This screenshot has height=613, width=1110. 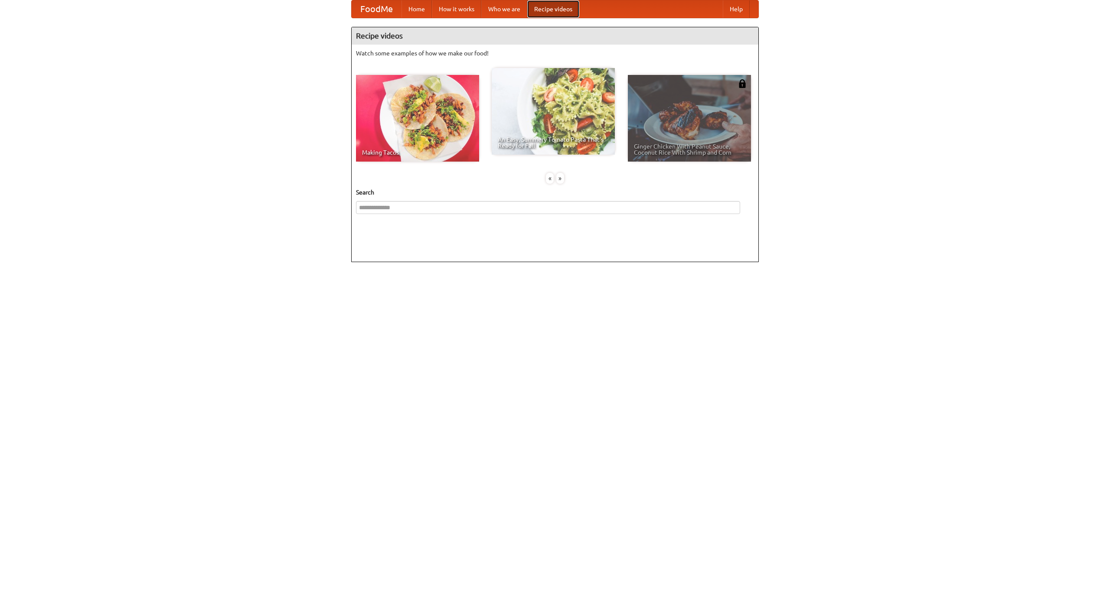 I want to click on h5: Search, so click(x=555, y=192).